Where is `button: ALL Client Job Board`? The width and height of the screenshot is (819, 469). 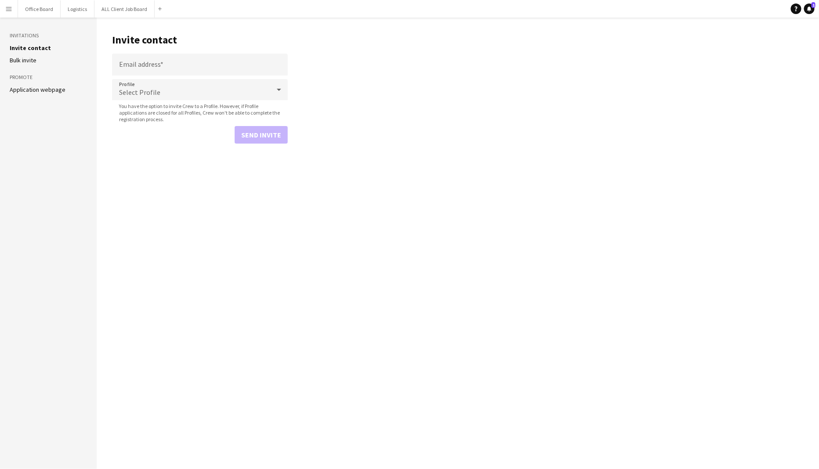 button: ALL Client Job Board is located at coordinates (124, 9).